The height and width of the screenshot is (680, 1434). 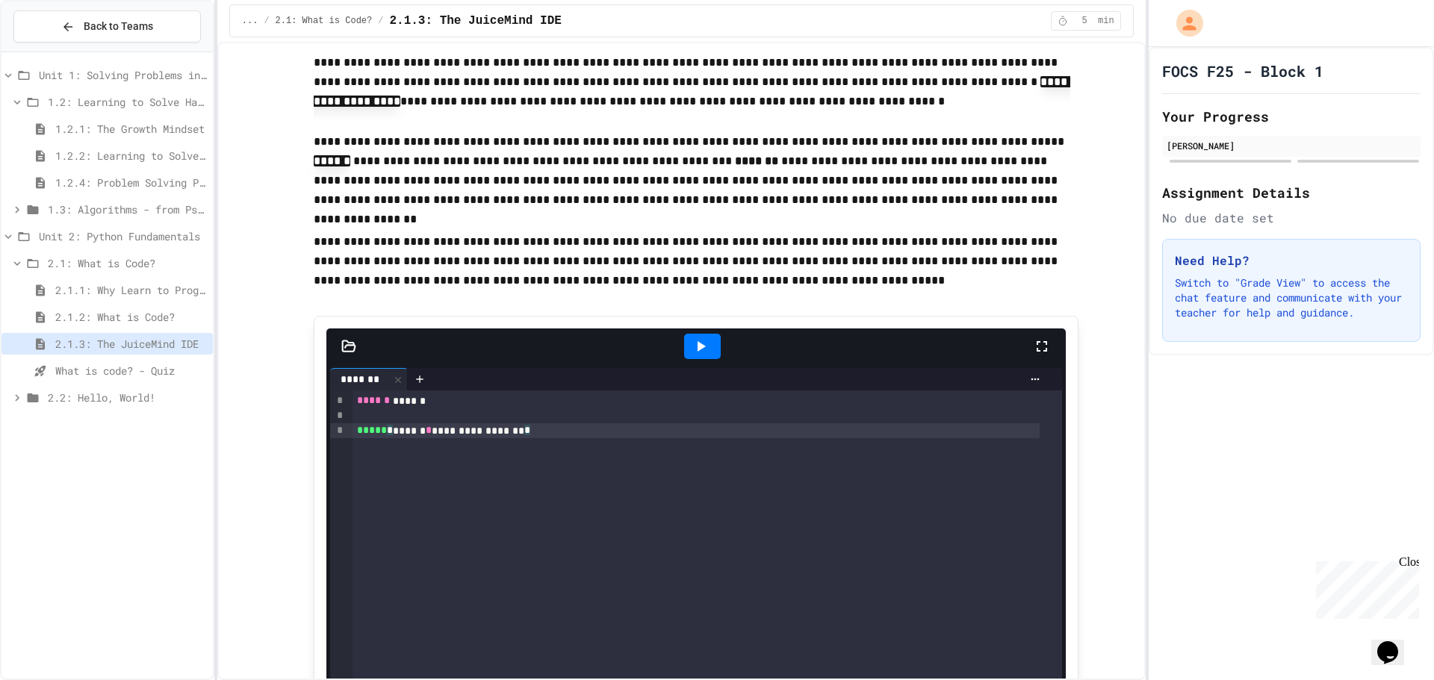 What do you see at coordinates (55, 50) in the screenshot?
I see `div: Chat with us now!Close` at bounding box center [55, 50].